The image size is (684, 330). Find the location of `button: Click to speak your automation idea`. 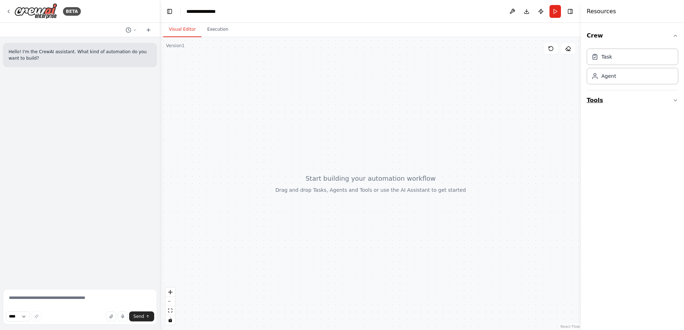

button: Click to speak your automation idea is located at coordinates (123, 317).